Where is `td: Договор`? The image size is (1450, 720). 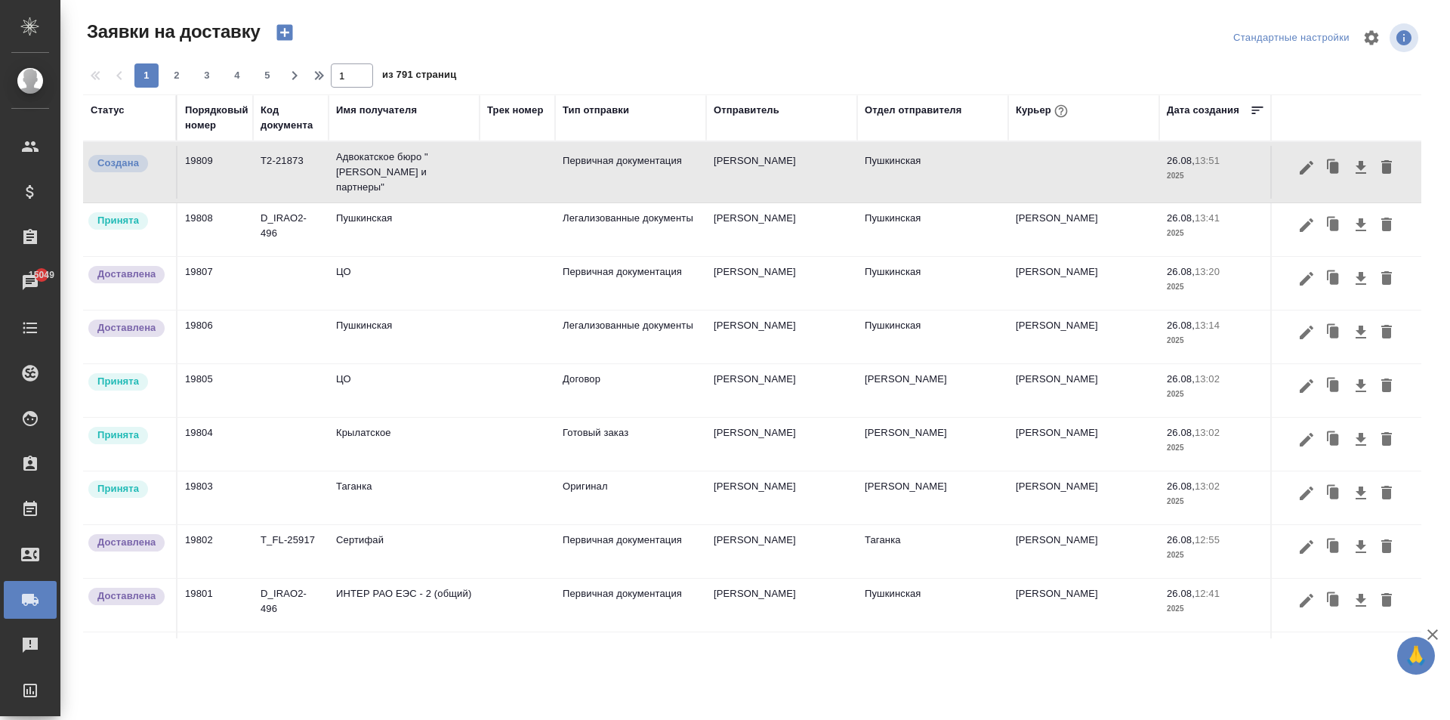 td: Договор is located at coordinates (631, 391).